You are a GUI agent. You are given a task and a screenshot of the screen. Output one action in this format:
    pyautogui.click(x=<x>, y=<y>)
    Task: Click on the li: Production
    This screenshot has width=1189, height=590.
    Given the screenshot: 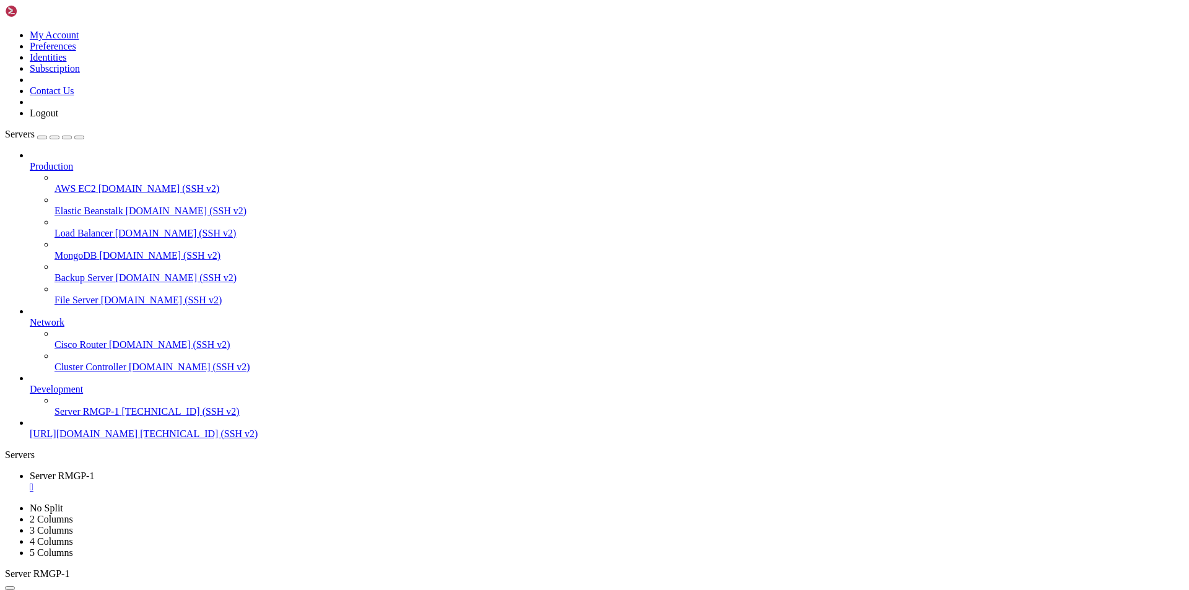 What is the action you would take?
    pyautogui.click(x=607, y=228)
    